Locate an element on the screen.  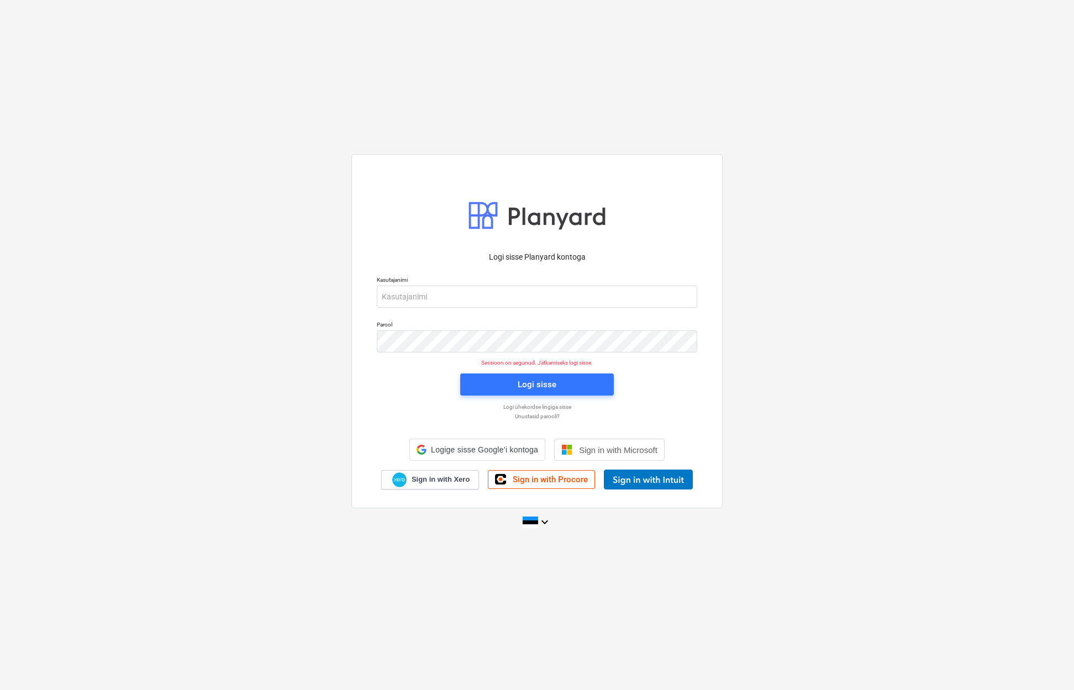
div: Logi sisse is located at coordinates (537, 384).